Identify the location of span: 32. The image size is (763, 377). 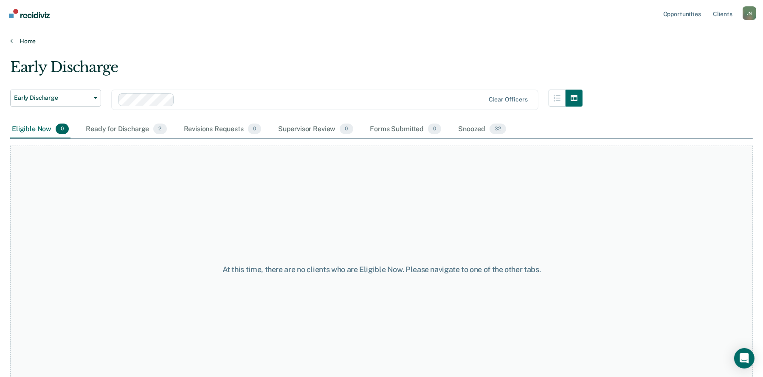
(497, 129).